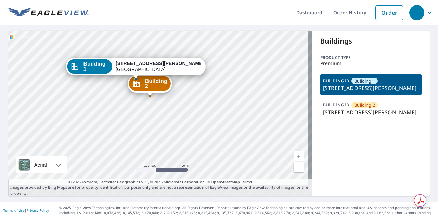 Image resolution: width=438 pixels, height=219 pixels. Describe the element at coordinates (247, 182) in the screenshot. I see `a: Terms` at that location.